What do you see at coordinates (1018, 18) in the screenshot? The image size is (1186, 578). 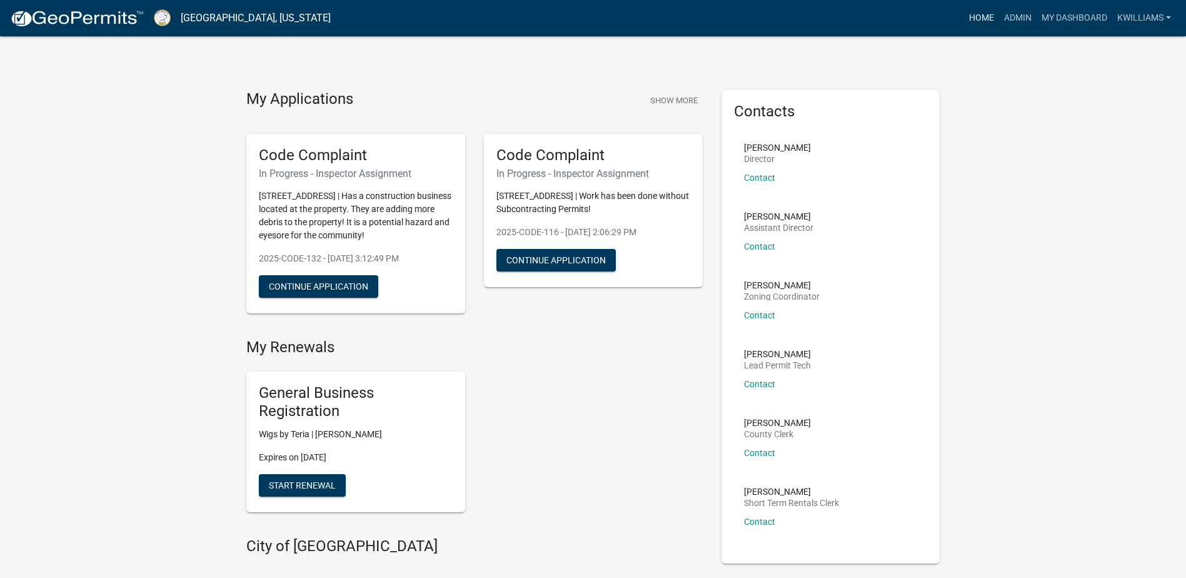 I see `a: Admin` at bounding box center [1018, 18].